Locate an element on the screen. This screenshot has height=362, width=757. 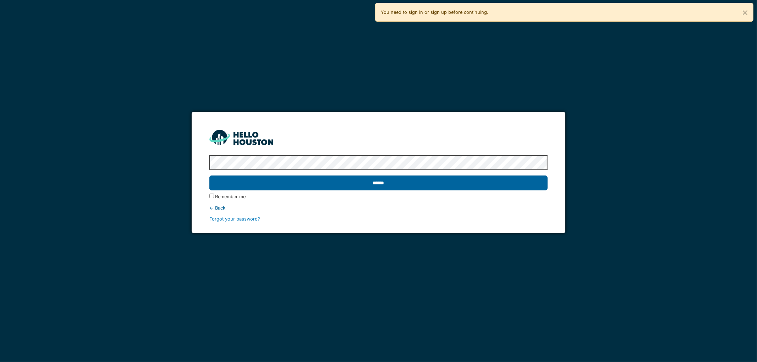
button: Close is located at coordinates (745, 12).